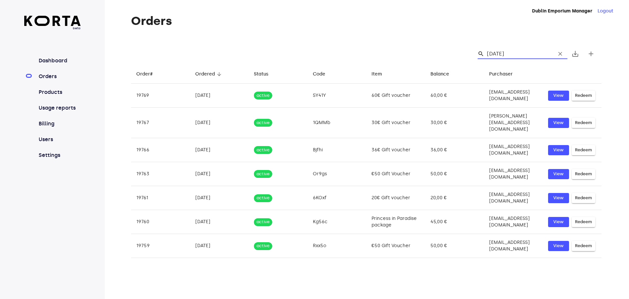 The image size is (629, 299). Describe the element at coordinates (337, 222) in the screenshot. I see `td: Kg56c` at that location.